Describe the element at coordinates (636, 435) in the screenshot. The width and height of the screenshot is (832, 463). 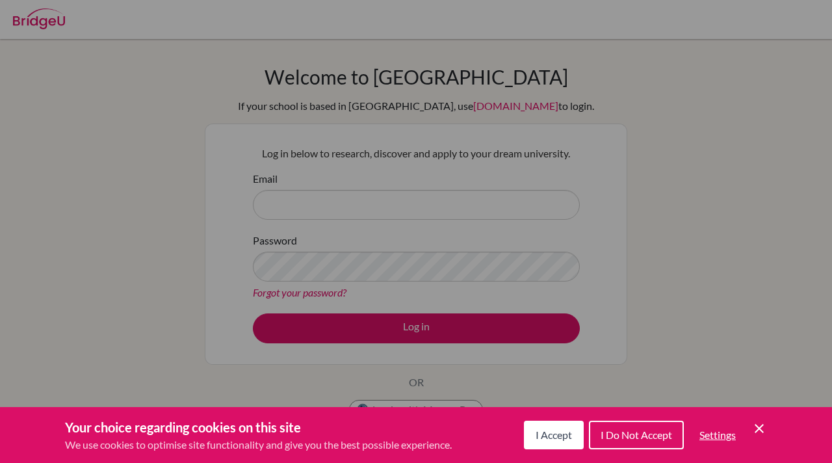
I see `button: I Do Not Accept` at that location.